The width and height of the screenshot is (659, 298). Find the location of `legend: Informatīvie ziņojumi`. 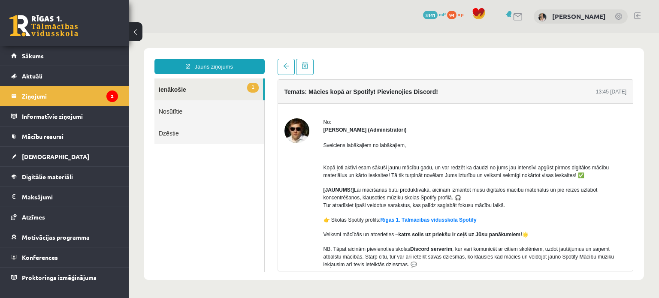

legend: Informatīvie ziņojumi is located at coordinates (70, 116).